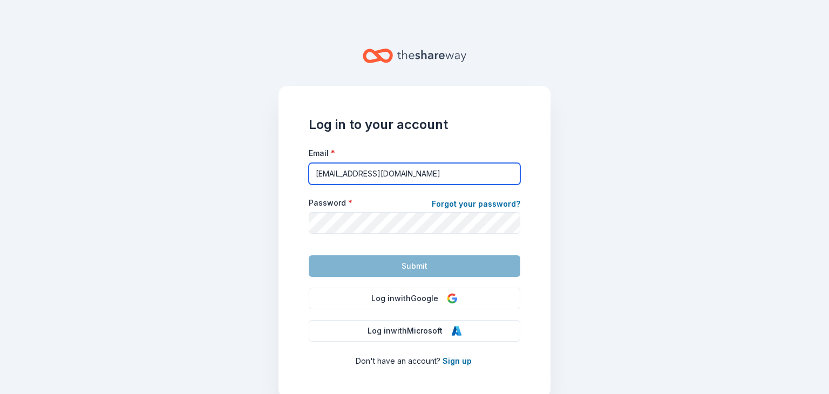  I want to click on a: Home, so click(415, 56).